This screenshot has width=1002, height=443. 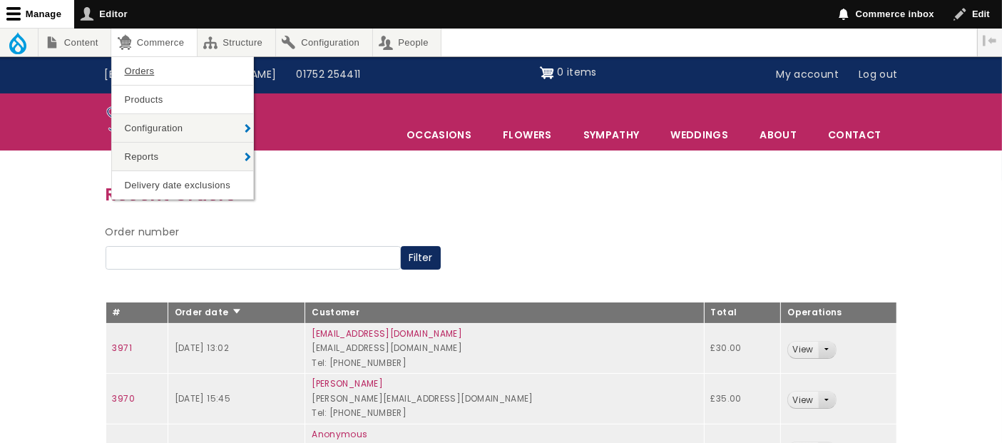 I want to click on a: Structure, so click(x=236, y=42).